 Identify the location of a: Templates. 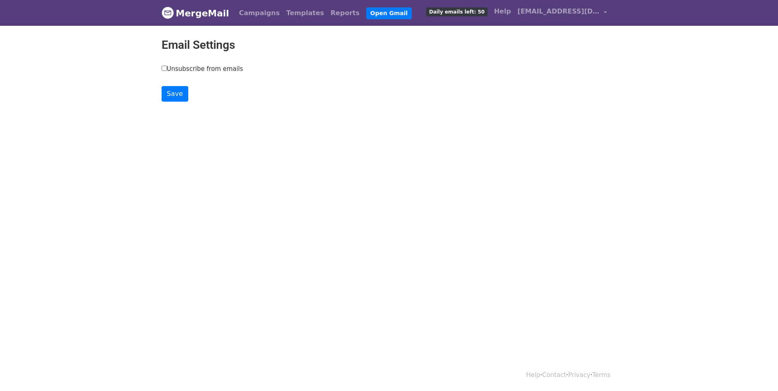
(305, 13).